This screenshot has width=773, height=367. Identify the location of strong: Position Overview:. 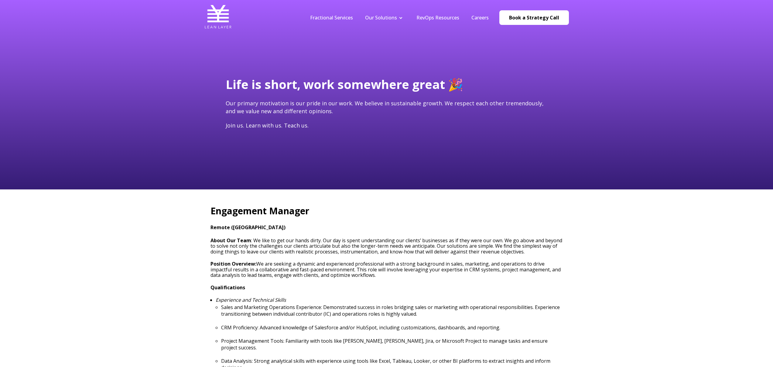
(233, 264).